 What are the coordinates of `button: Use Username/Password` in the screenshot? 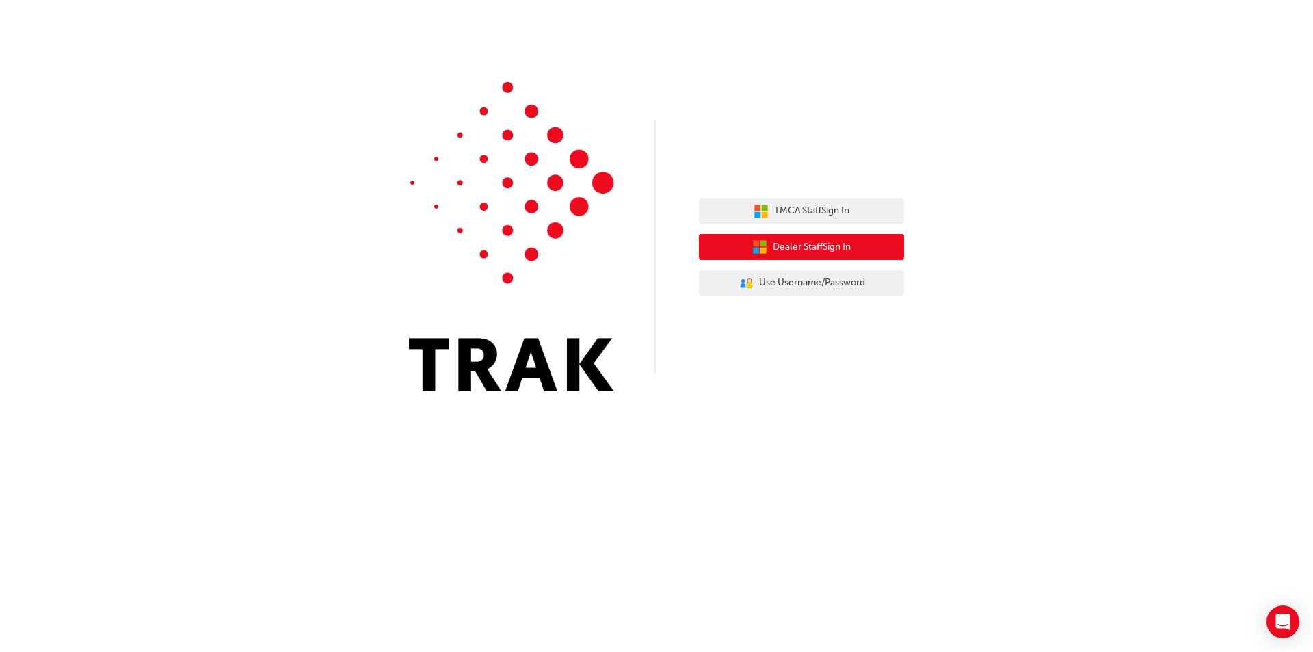 It's located at (801, 283).